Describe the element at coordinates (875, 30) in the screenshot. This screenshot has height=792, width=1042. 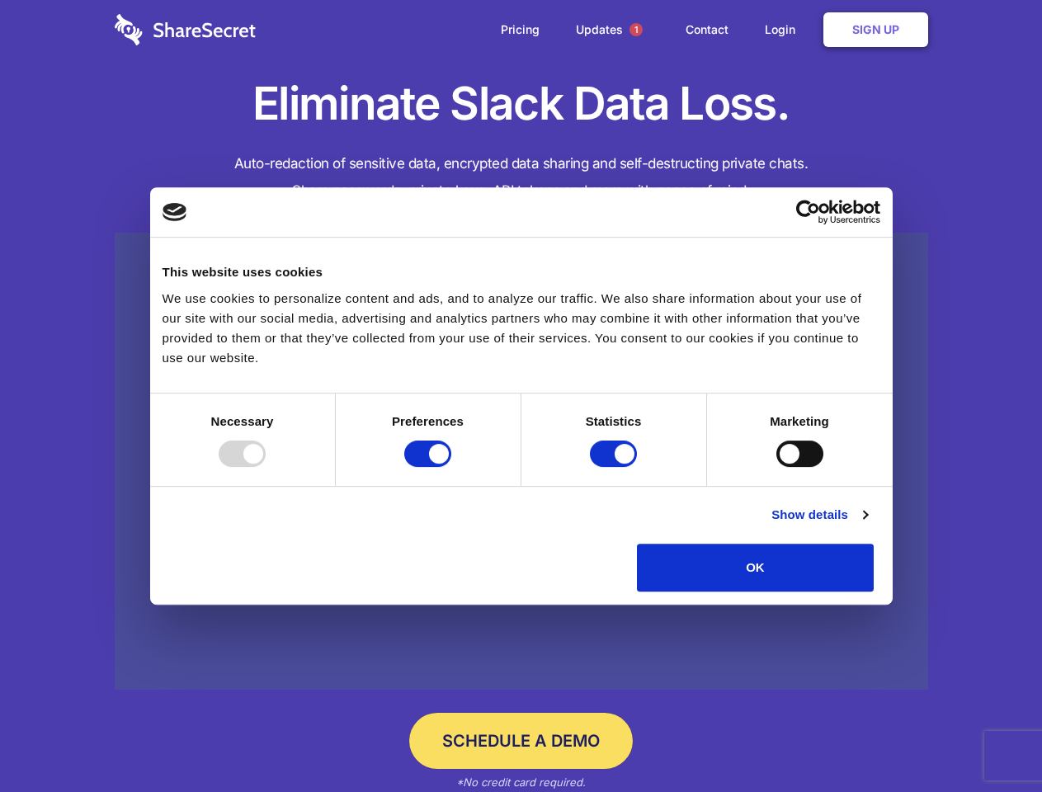
I see `a: Sign Up` at that location.